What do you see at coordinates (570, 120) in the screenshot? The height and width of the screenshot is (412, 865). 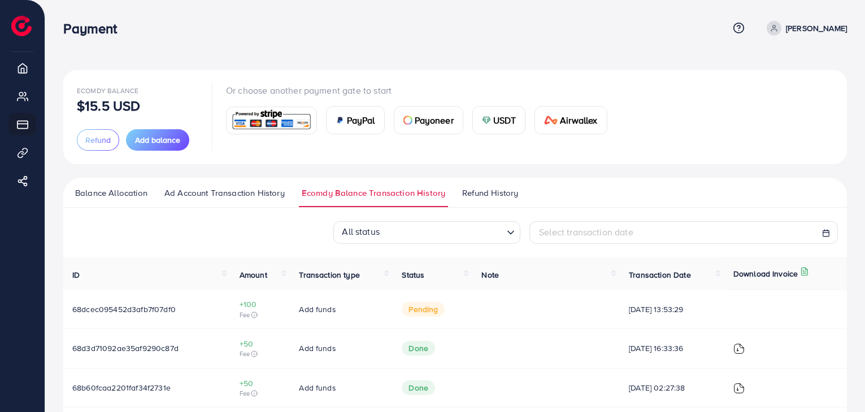 I see `a: cardAirwallex` at bounding box center [570, 120].